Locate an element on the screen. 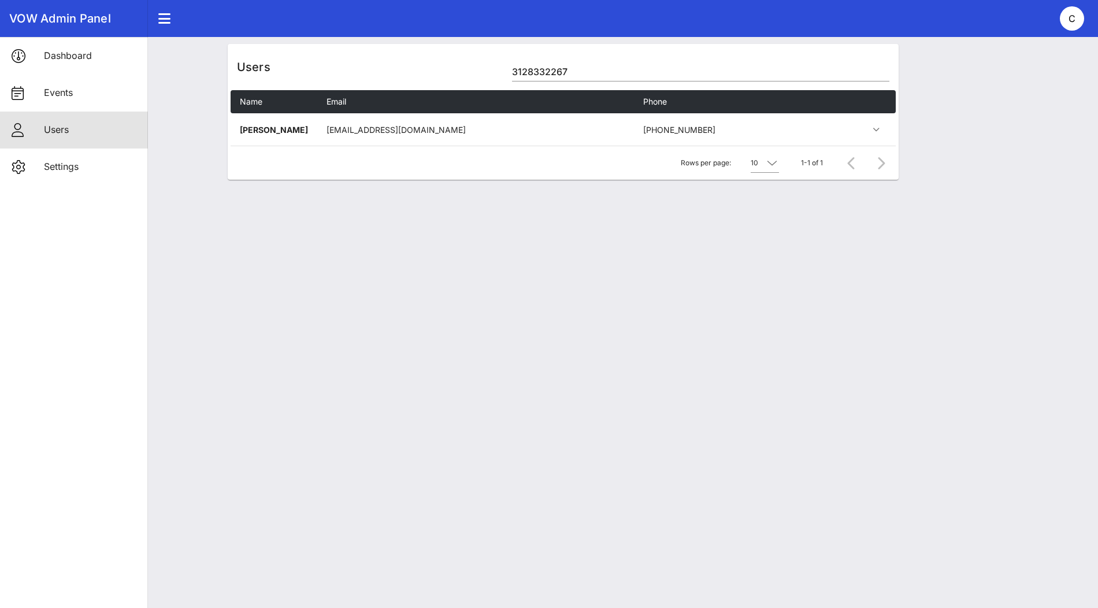 The height and width of the screenshot is (608, 1098). th: Name is located at coordinates (274, 102).